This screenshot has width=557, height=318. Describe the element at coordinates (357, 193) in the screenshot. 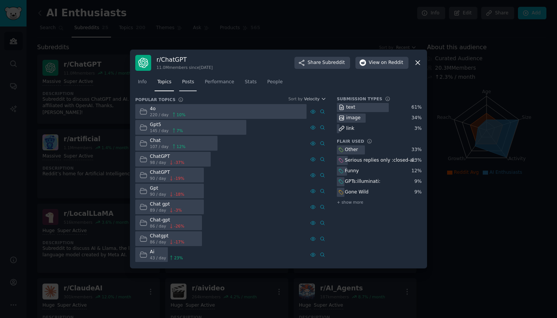

I see `div: Gone Wild` at that location.